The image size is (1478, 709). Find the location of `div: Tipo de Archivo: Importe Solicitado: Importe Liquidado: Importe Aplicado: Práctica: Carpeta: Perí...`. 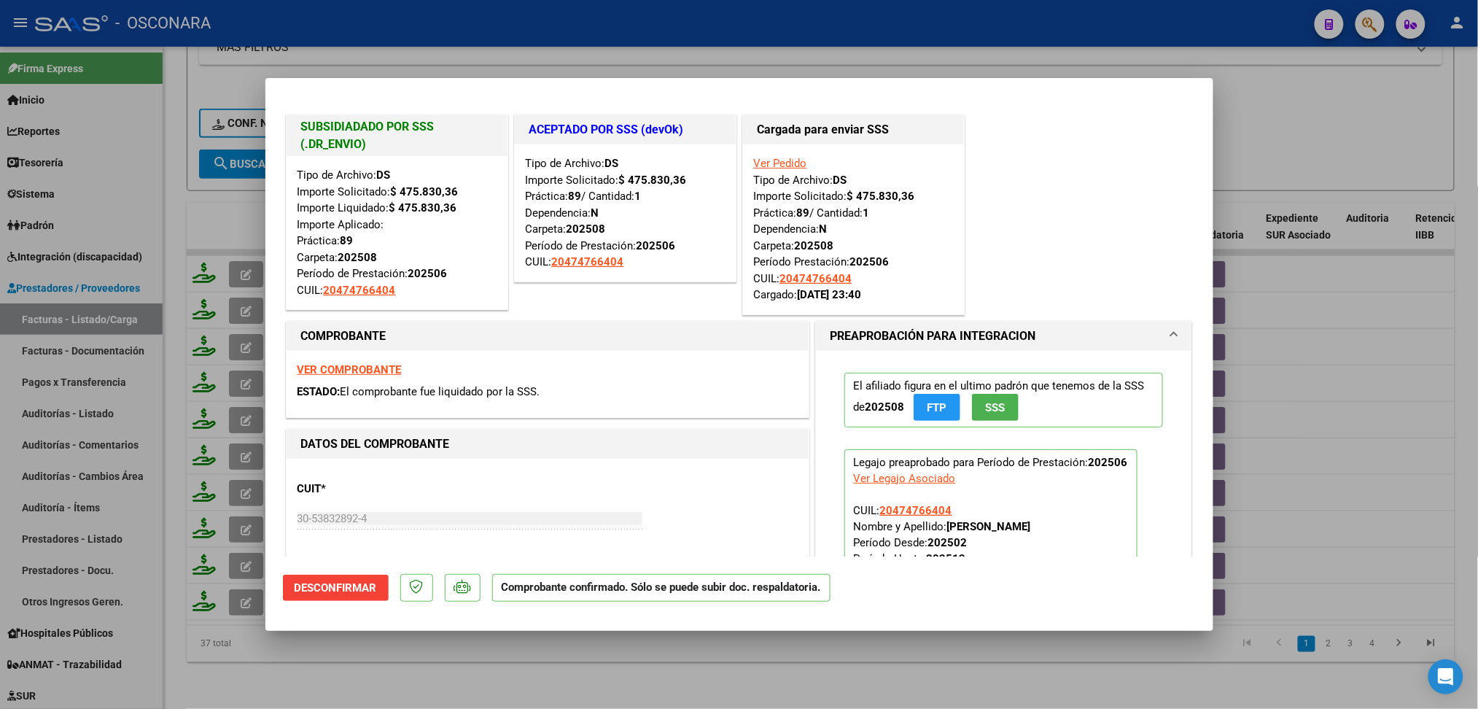

div: Tipo de Archivo: Importe Solicitado: Importe Liquidado: Importe Aplicado: Práctica: Carpeta: Perí... is located at coordinates (397, 233).